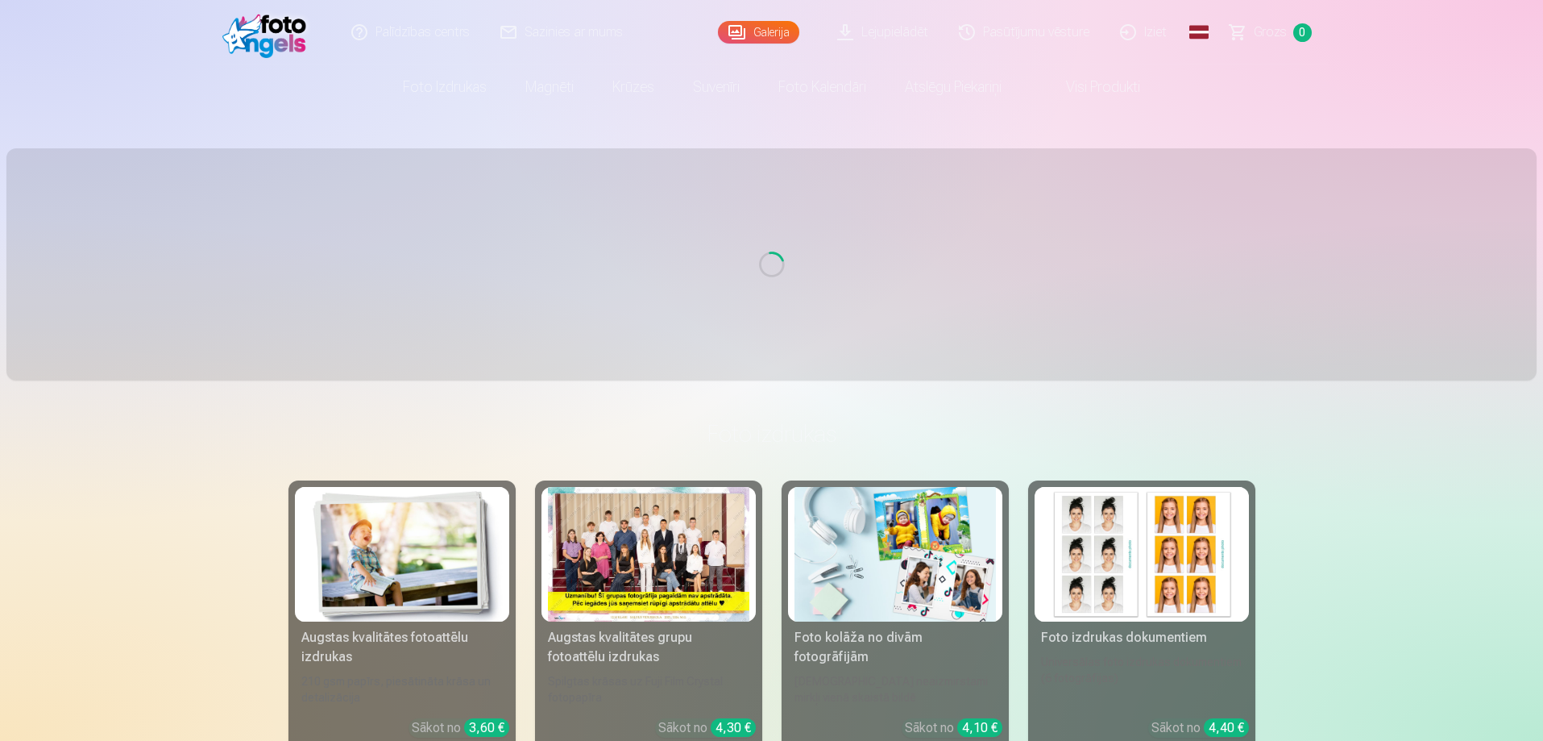 The height and width of the screenshot is (741, 1543). I want to click on h3: Foto izdrukas, so click(772, 434).